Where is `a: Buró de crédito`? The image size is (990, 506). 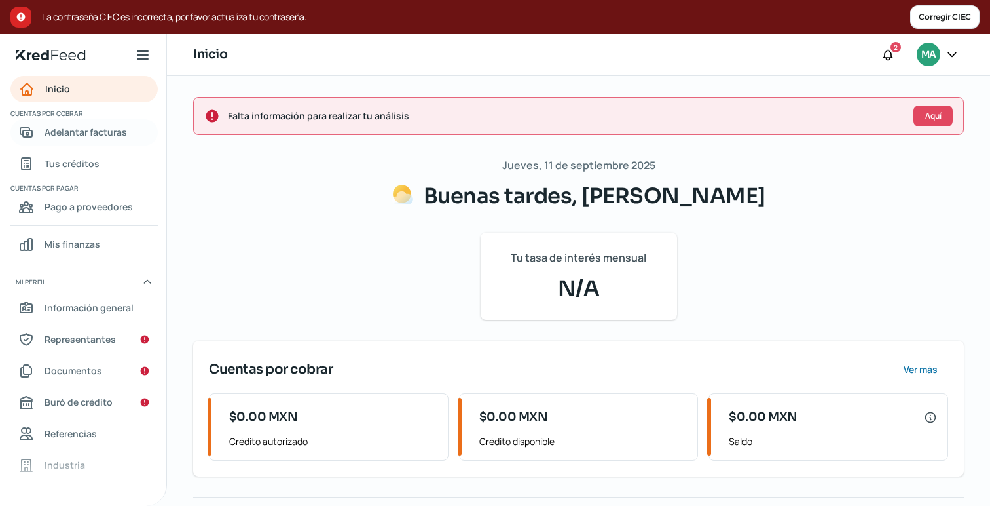
a: Buró de crédito is located at coordinates (84, 402).